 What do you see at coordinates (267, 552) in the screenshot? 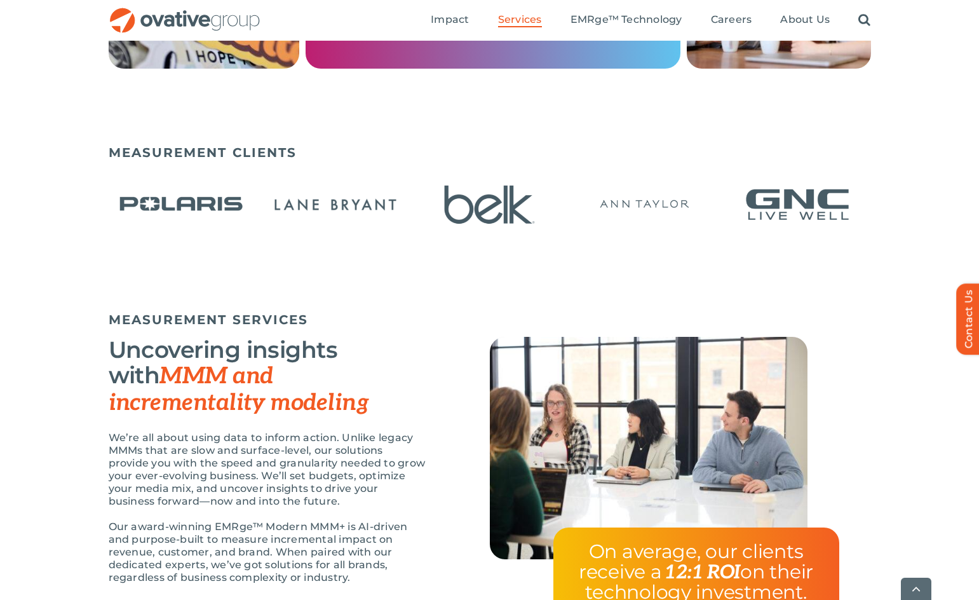
I see `p: Our award-winning EMRge™ Modern MMM+ is AI-driven and purpose-built to measure incremental impact...` at bounding box center [267, 552].